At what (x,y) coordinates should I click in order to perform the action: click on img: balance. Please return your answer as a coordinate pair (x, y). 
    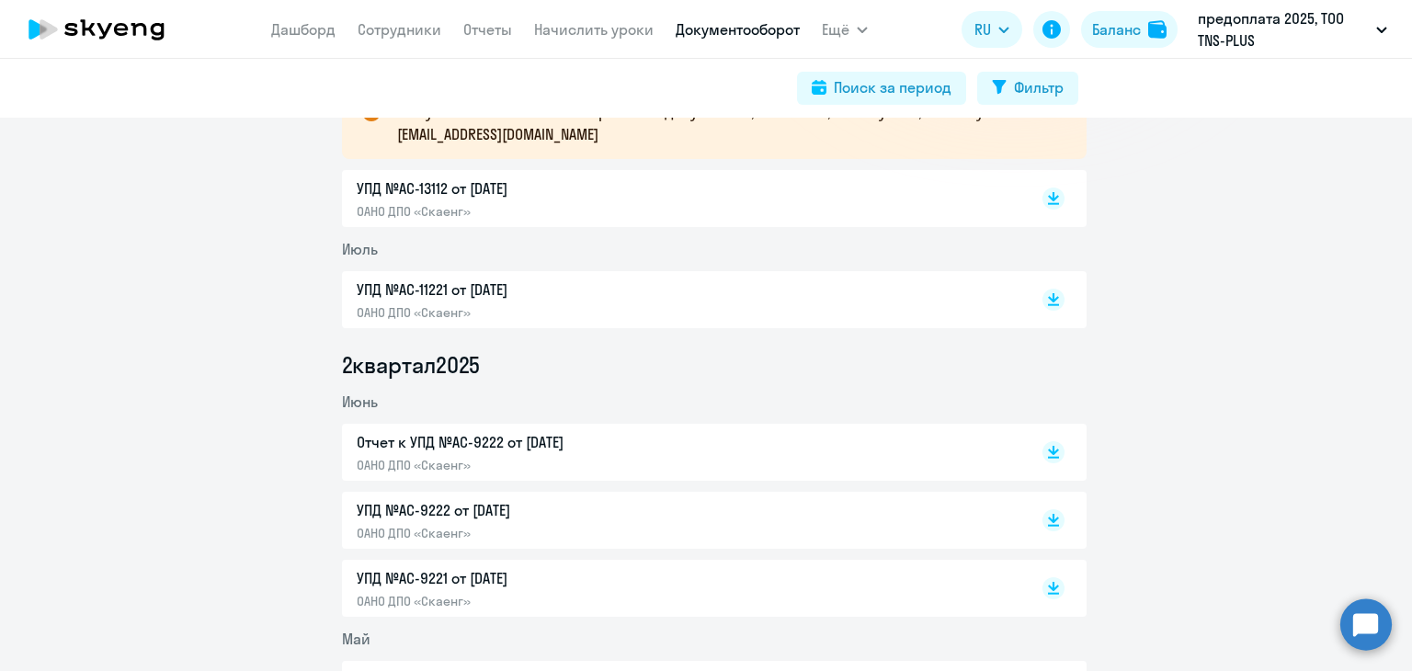
    Looking at the image, I should click on (1158, 29).